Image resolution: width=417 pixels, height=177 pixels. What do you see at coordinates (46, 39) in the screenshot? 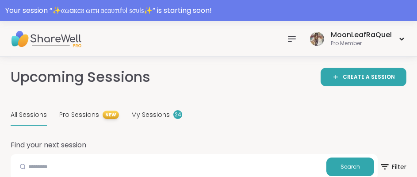
I see `img: ShareWell Nav Logo` at bounding box center [46, 39].